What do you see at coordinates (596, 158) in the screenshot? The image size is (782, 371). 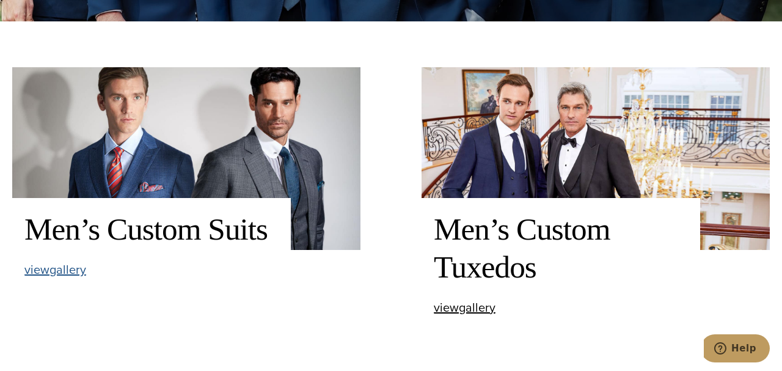 I see `img: 2 models wearing bespoke wedding tuxedos. One wearing black single breasted peak lapel and one we...` at bounding box center [596, 158].